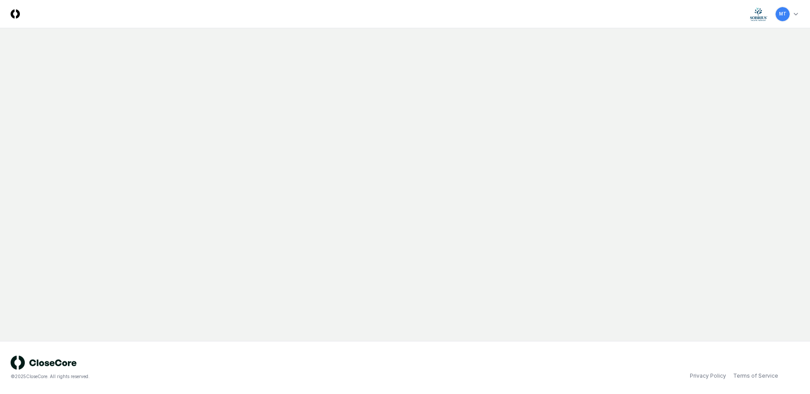 Image resolution: width=810 pixels, height=394 pixels. What do you see at coordinates (44, 363) in the screenshot?
I see `img: logo` at bounding box center [44, 363].